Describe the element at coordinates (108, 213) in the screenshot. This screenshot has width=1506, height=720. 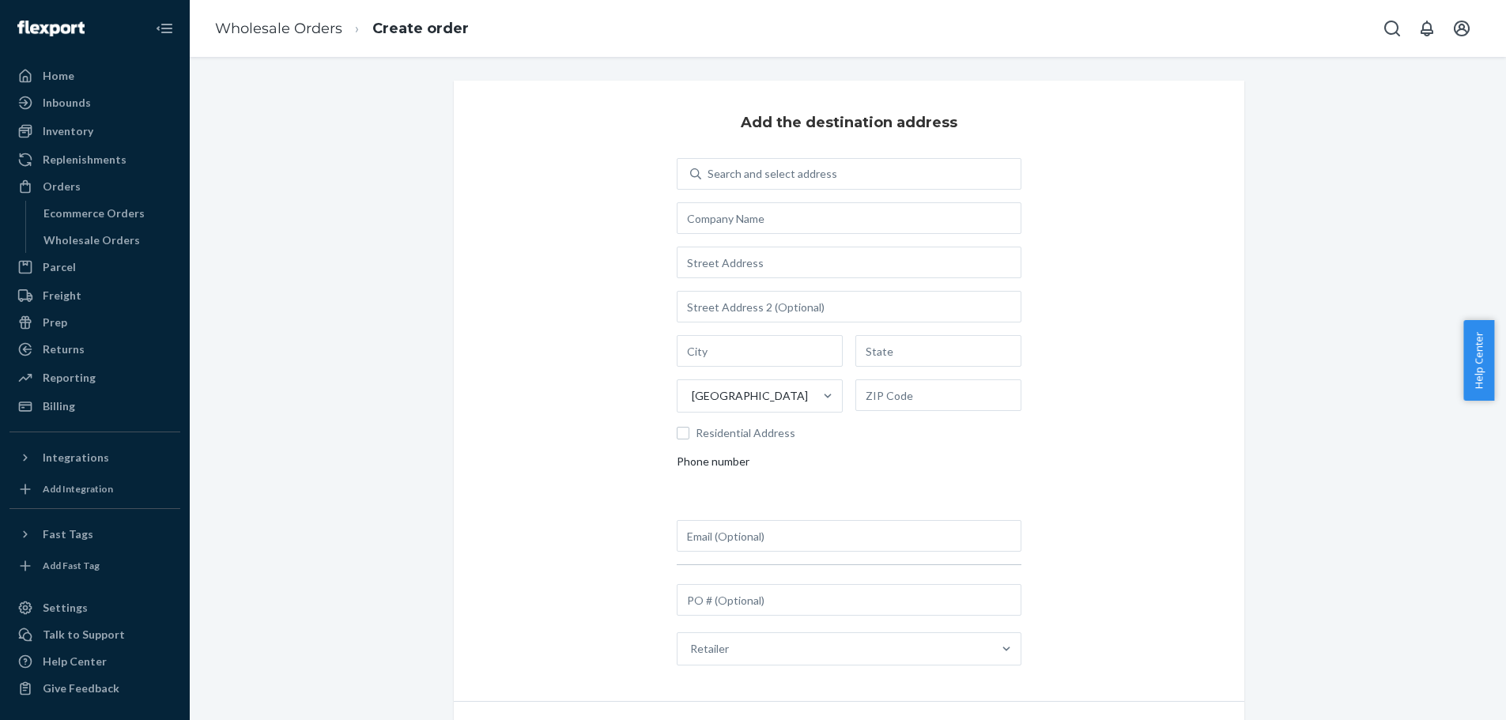
I see `a: Ecommerce Orders` at that location.